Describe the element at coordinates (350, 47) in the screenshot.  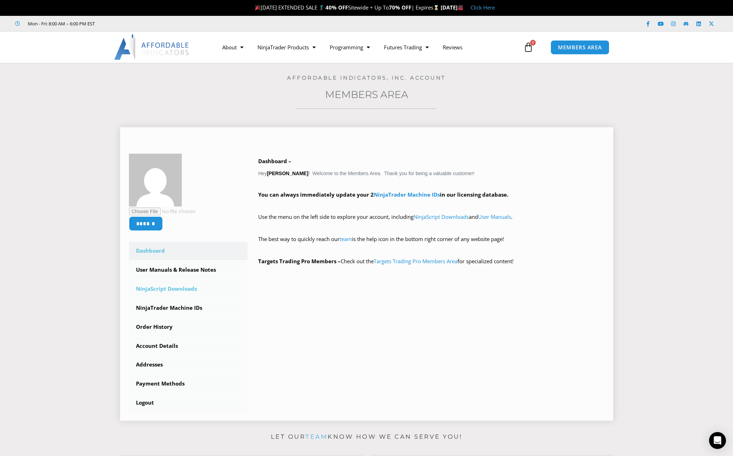
I see `a: Programming` at that location.